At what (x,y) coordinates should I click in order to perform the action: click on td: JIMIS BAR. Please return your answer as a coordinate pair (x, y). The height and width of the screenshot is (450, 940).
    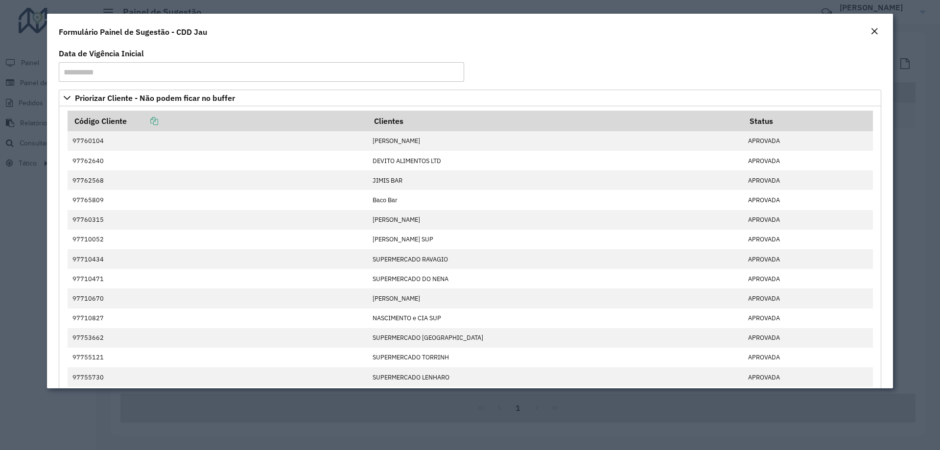
    Looking at the image, I should click on (555, 180).